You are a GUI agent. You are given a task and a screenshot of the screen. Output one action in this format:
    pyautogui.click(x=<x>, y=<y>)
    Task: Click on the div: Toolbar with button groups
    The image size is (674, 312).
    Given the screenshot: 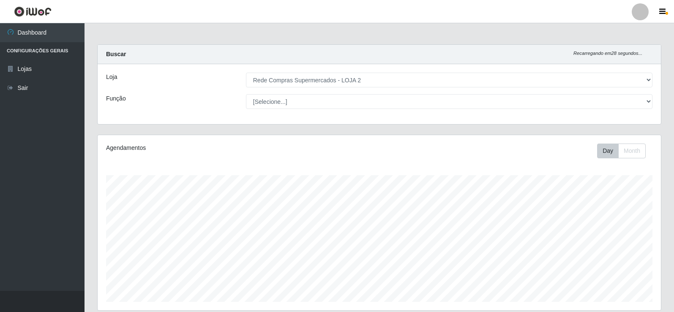 What is the action you would take?
    pyautogui.click(x=625, y=151)
    